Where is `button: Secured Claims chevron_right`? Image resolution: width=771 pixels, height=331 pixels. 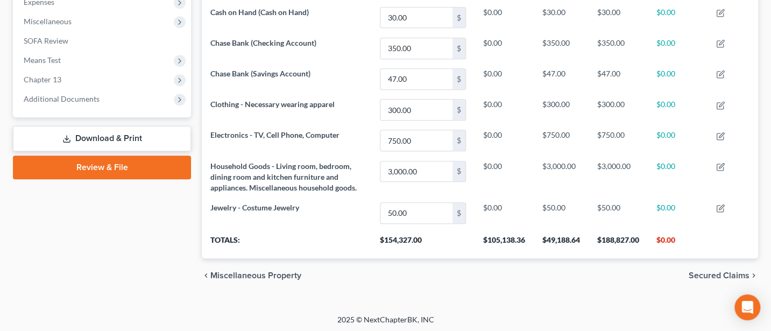 button: Secured Claims chevron_right is located at coordinates (723, 275).